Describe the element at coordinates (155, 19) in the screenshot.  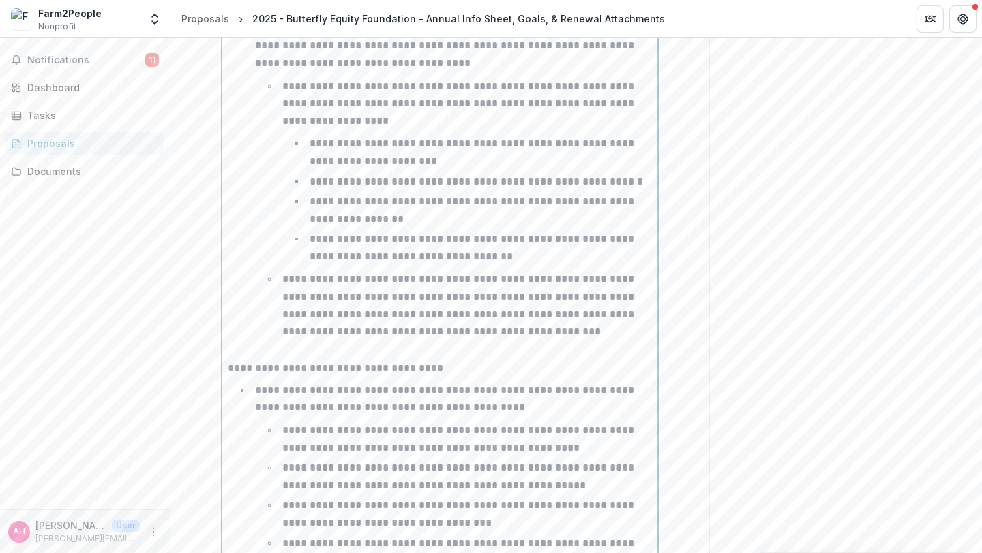
I see `button: Open entity switcher` at that location.